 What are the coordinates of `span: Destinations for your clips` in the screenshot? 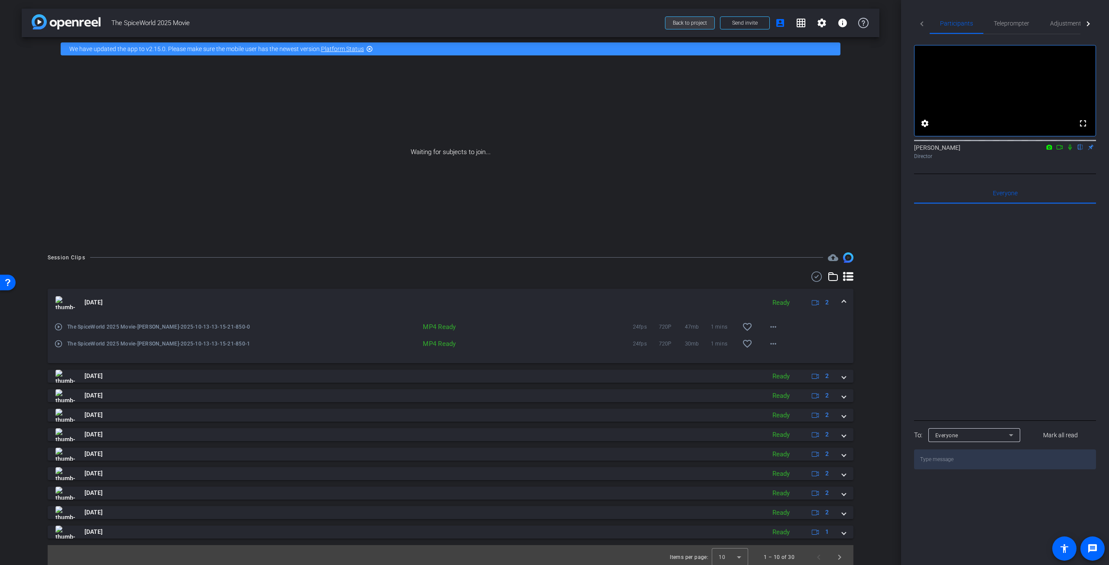 It's located at (833, 258).